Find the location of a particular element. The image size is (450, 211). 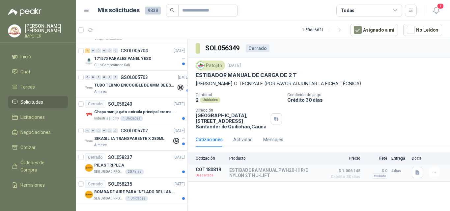

a: Tareas is located at coordinates (38, 87).